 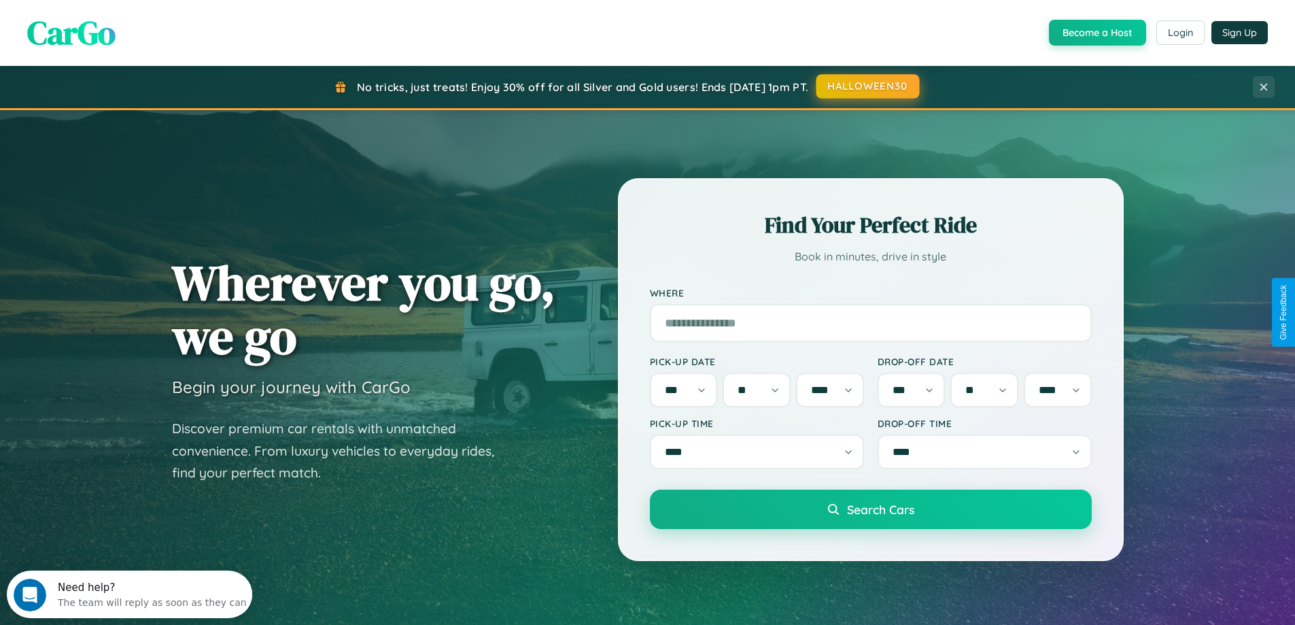 What do you see at coordinates (871, 225) in the screenshot?
I see `h2: Find Your Perfect Ride` at bounding box center [871, 225].